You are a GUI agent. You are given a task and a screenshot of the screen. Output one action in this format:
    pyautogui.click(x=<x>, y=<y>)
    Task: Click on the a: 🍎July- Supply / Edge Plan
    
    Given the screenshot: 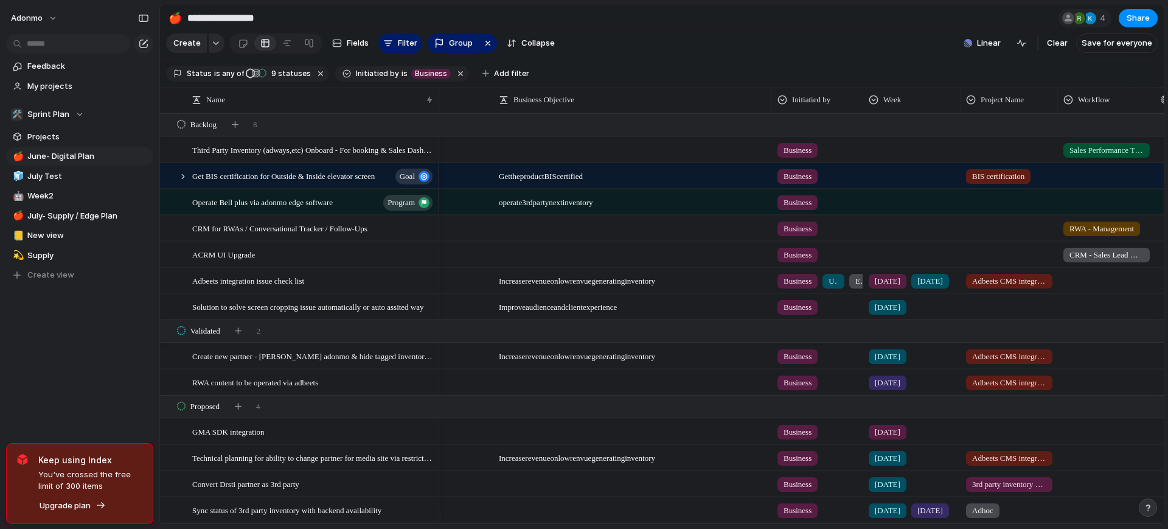 What is the action you would take?
    pyautogui.click(x=80, y=216)
    